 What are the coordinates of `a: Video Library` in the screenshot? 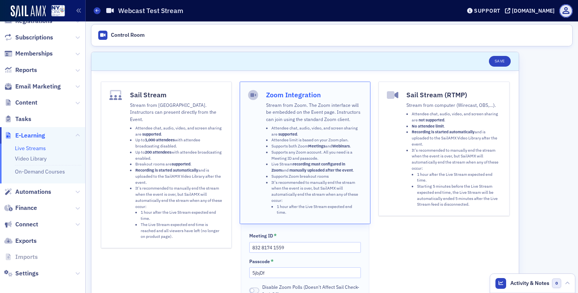 It's located at (31, 158).